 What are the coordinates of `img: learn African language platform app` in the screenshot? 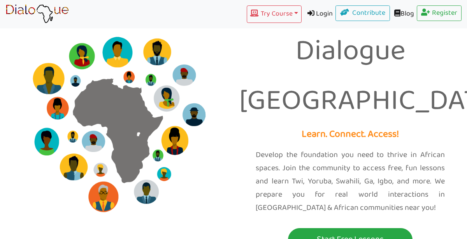 It's located at (37, 14).